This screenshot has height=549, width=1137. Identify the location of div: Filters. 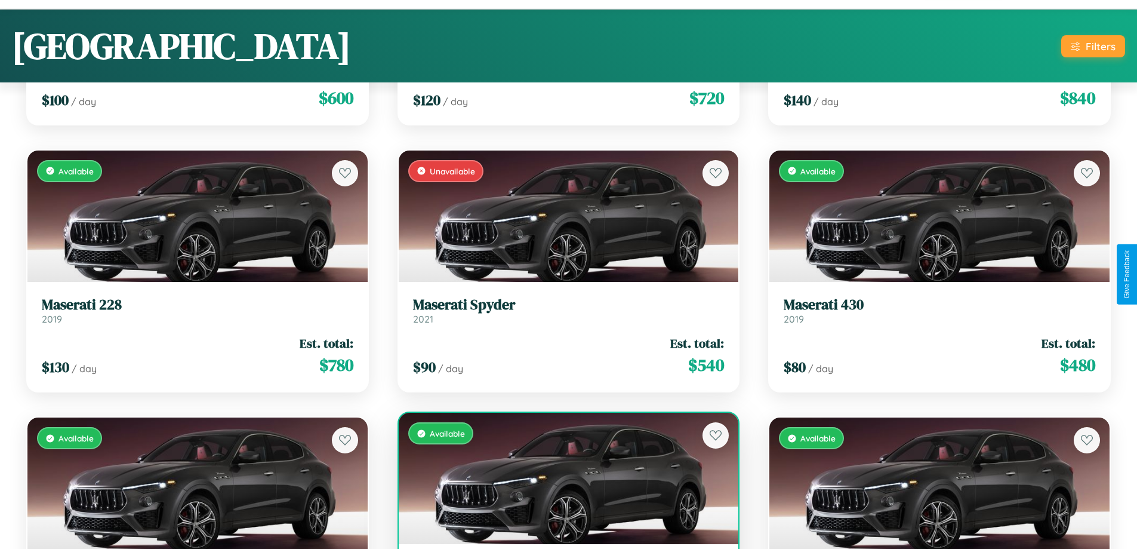
(1101, 46).